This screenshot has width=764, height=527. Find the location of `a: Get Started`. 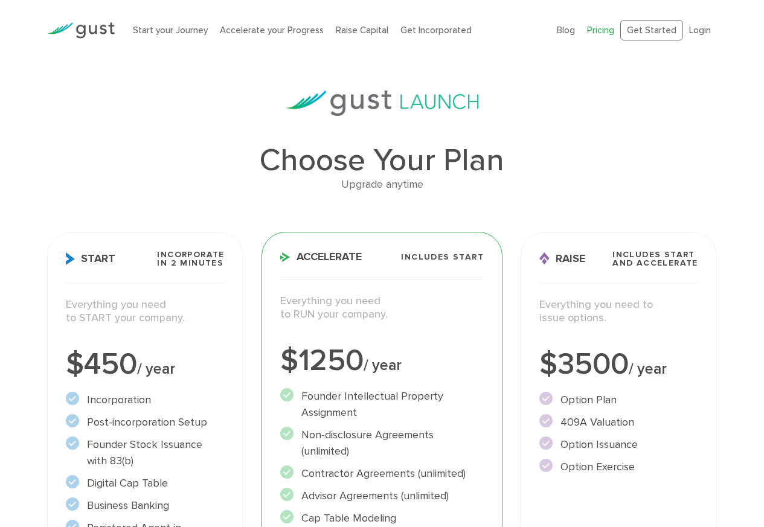

a: Get Started is located at coordinates (651, 30).